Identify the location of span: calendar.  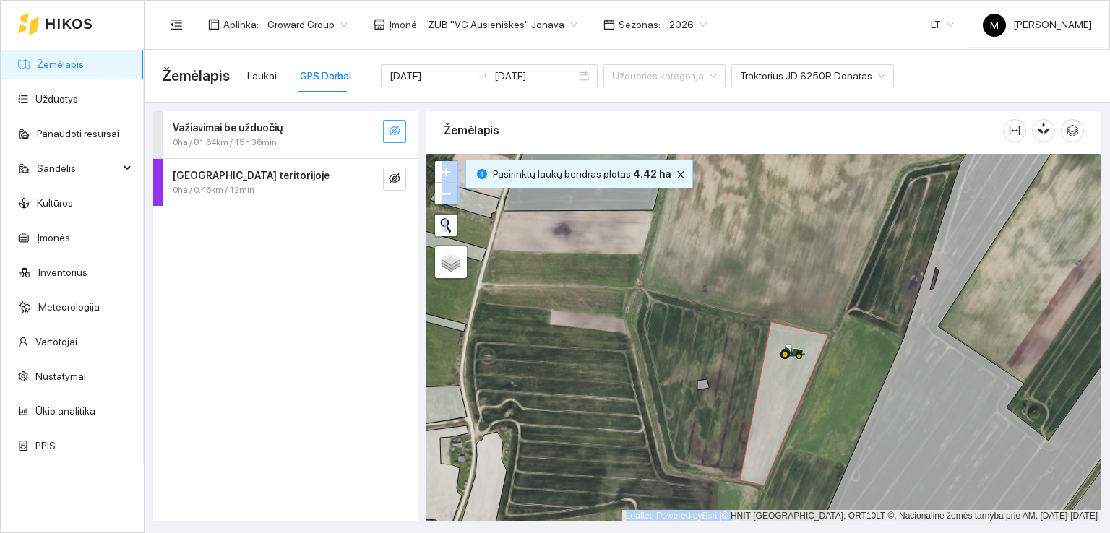
(609, 25).